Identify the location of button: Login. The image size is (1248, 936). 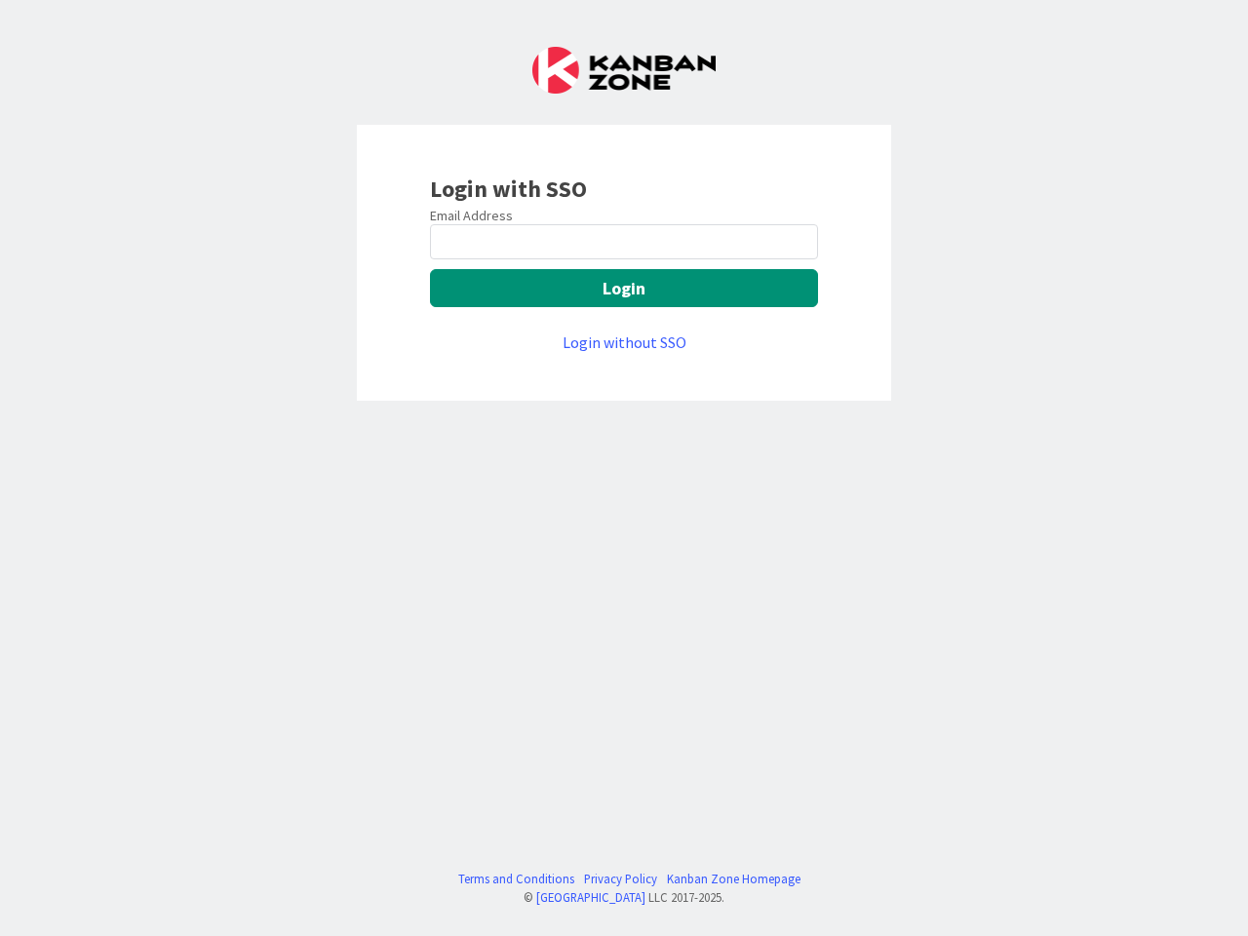
(624, 288).